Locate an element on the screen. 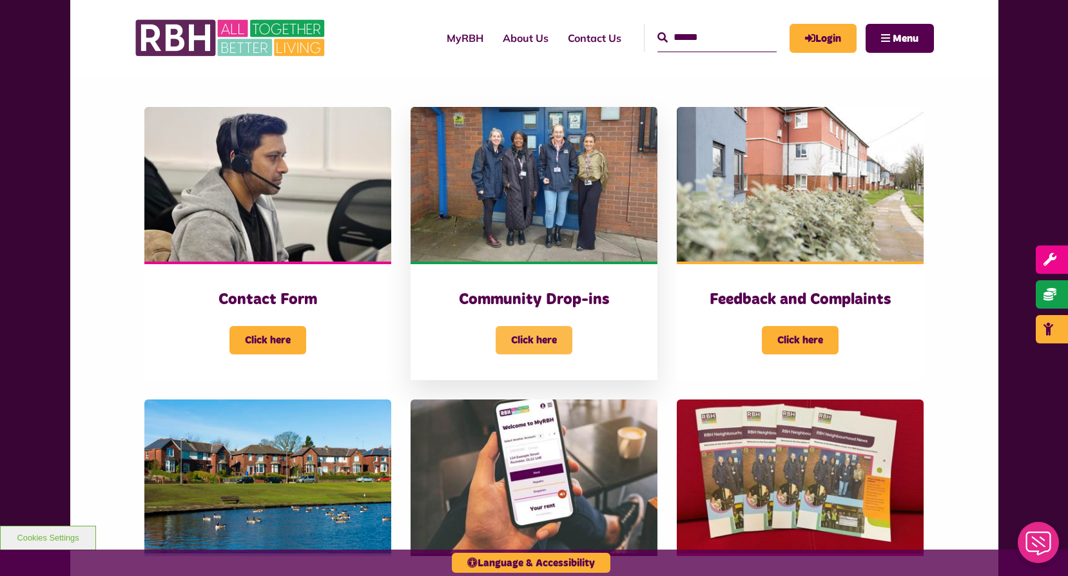  a: Community Drop-ins Click here is located at coordinates (534, 244).